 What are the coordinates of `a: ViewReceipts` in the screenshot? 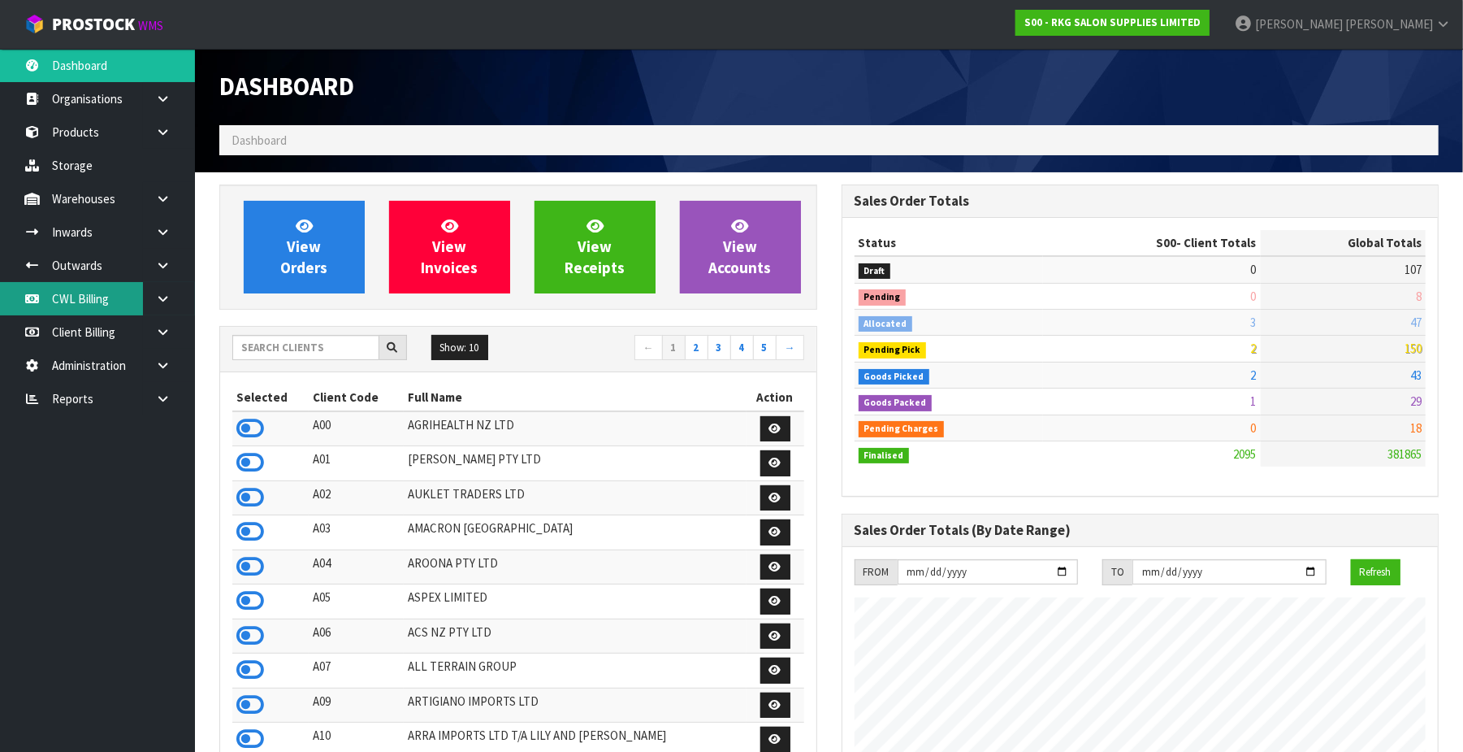 It's located at (595, 247).